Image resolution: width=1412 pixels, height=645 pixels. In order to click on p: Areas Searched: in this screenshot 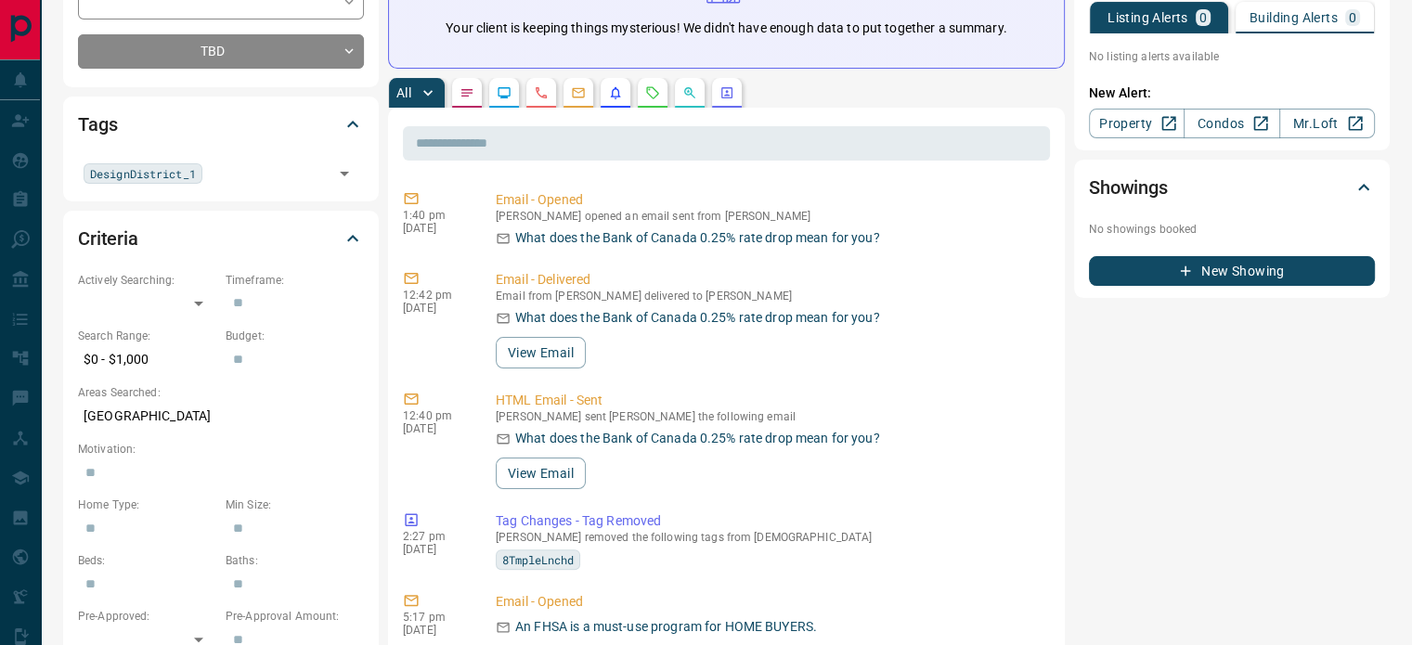, I will do `click(221, 393)`.